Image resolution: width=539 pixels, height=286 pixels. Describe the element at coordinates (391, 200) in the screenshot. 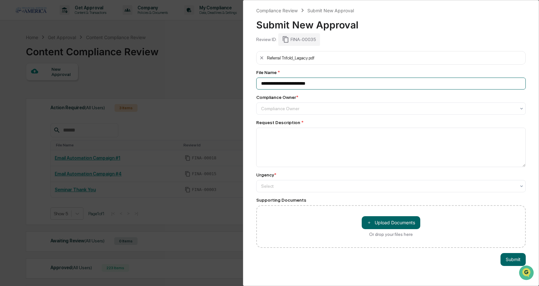

I see `div: Supporting Documents` at that location.